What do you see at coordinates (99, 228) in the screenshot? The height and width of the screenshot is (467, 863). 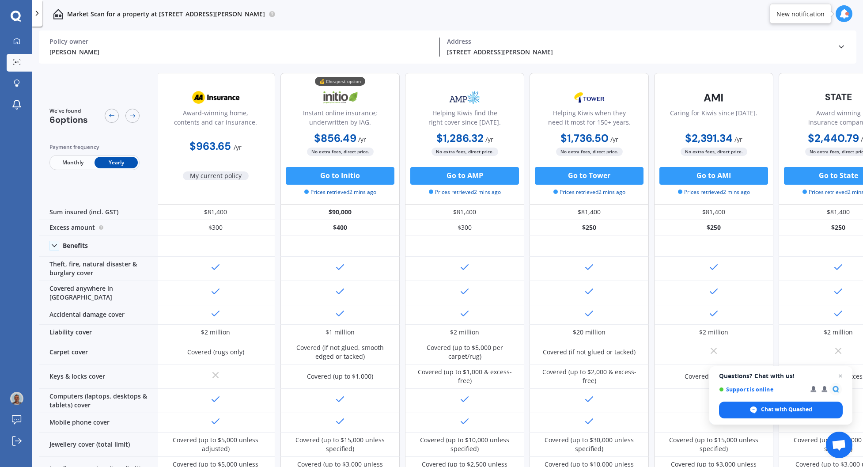 I see `div: Excess amount` at bounding box center [99, 228].